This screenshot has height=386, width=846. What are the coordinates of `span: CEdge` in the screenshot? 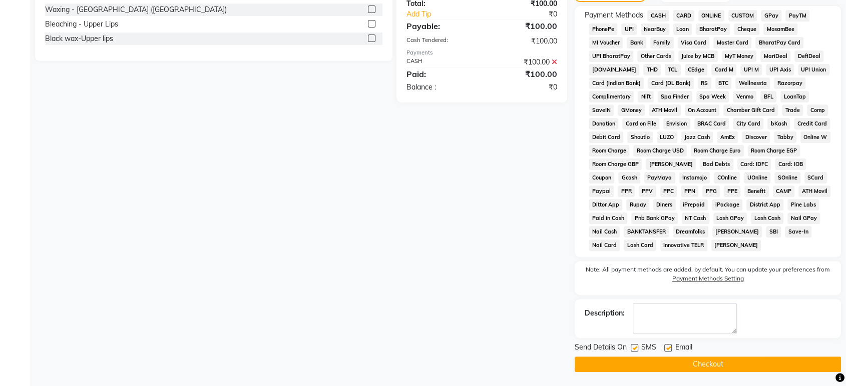 It's located at (696, 70).